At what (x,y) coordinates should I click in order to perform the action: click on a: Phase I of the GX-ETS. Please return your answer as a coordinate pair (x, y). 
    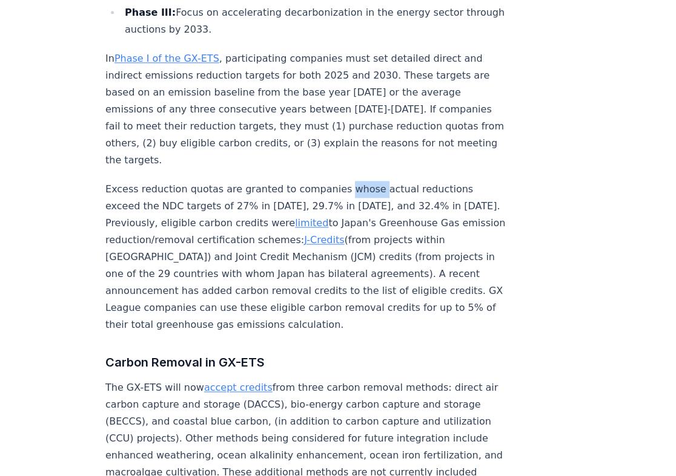
    Looking at the image, I should click on (166, 58).